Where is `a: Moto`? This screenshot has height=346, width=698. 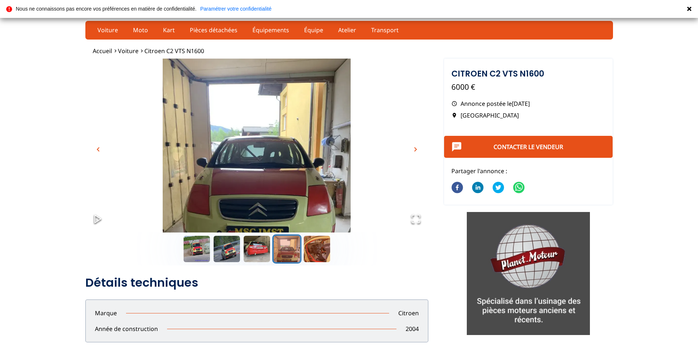 a: Moto is located at coordinates (140, 30).